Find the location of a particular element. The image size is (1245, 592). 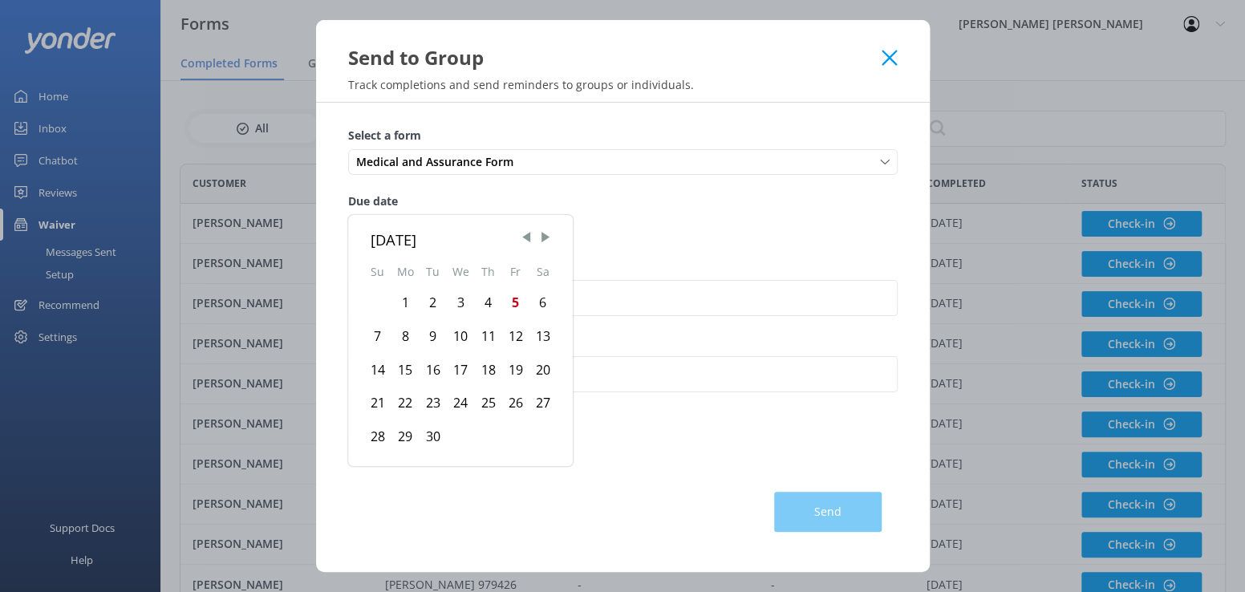

div: Sat Sep 20 2025 is located at coordinates (543, 371).